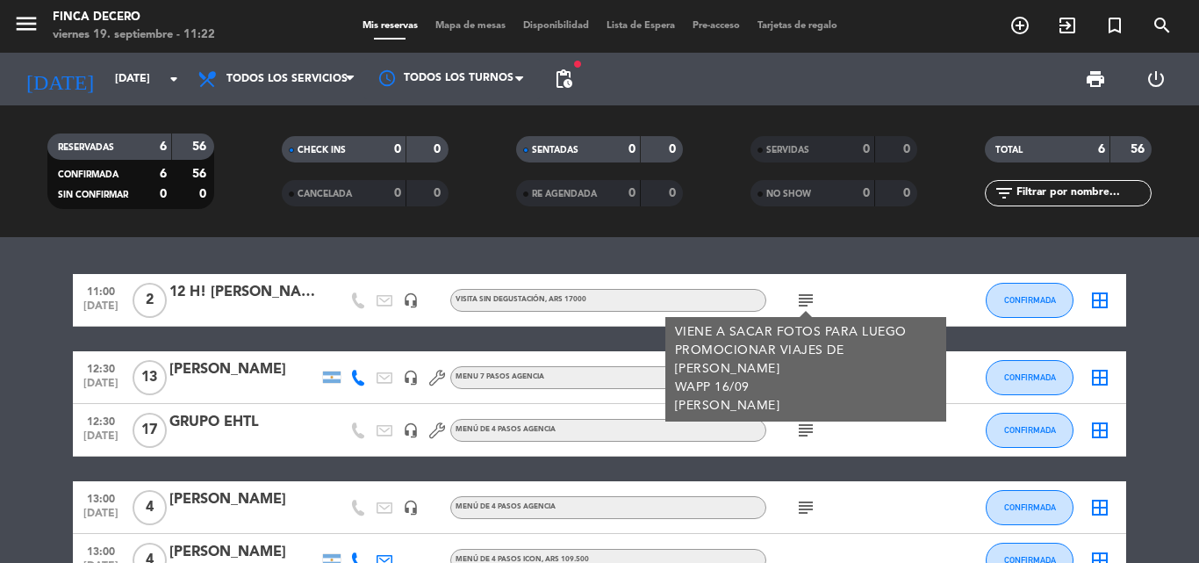 Image resolution: width=1199 pixels, height=563 pixels. Describe the element at coordinates (174, 79) in the screenshot. I see `i: arrow_drop_down` at that location.